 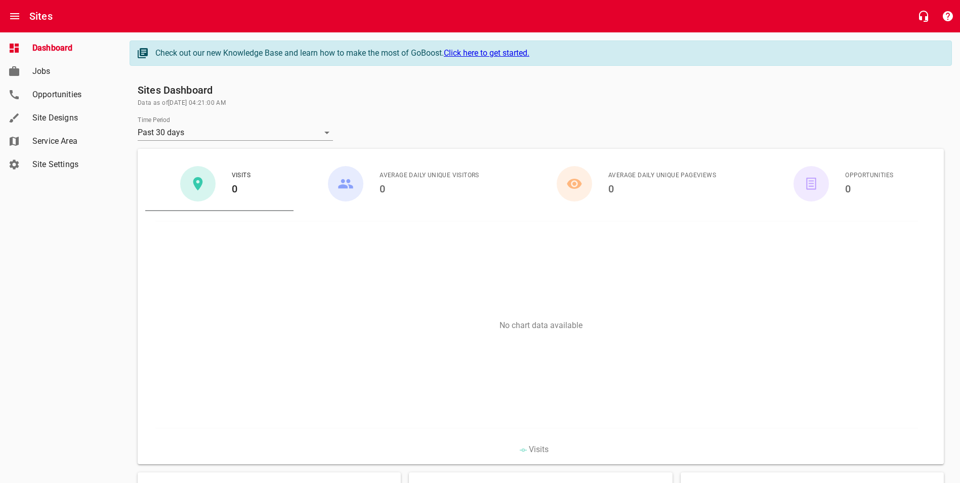 What do you see at coordinates (548, 53) in the screenshot?
I see `div: Check out our new Knowledge Base and learn how to make the most of GoBoost.` at bounding box center [548, 53].